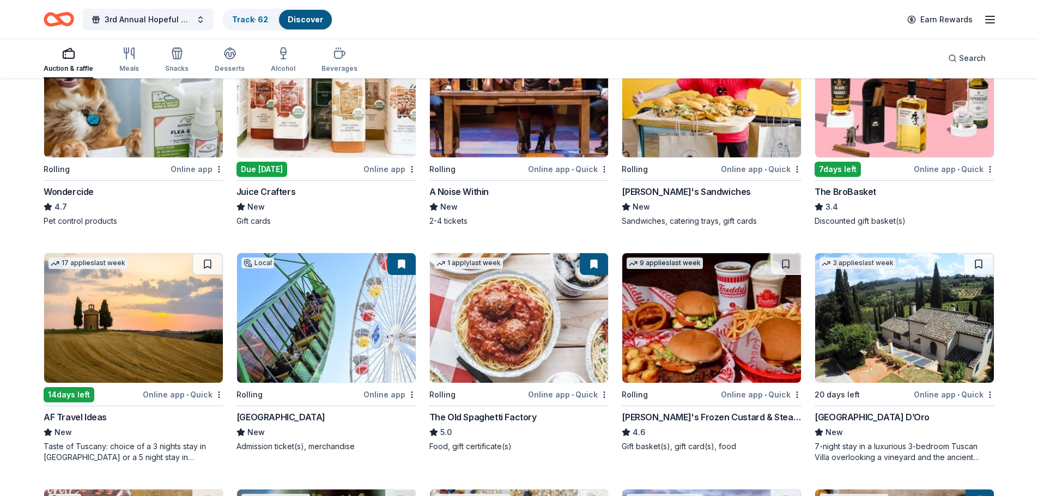  Describe the element at coordinates (711, 352) in the screenshot. I see `a: Image for Freddy's Frozen Custard & Steakburgers9 applieslast weekRollingOnline app•Quick[PERSON_...` at that location.